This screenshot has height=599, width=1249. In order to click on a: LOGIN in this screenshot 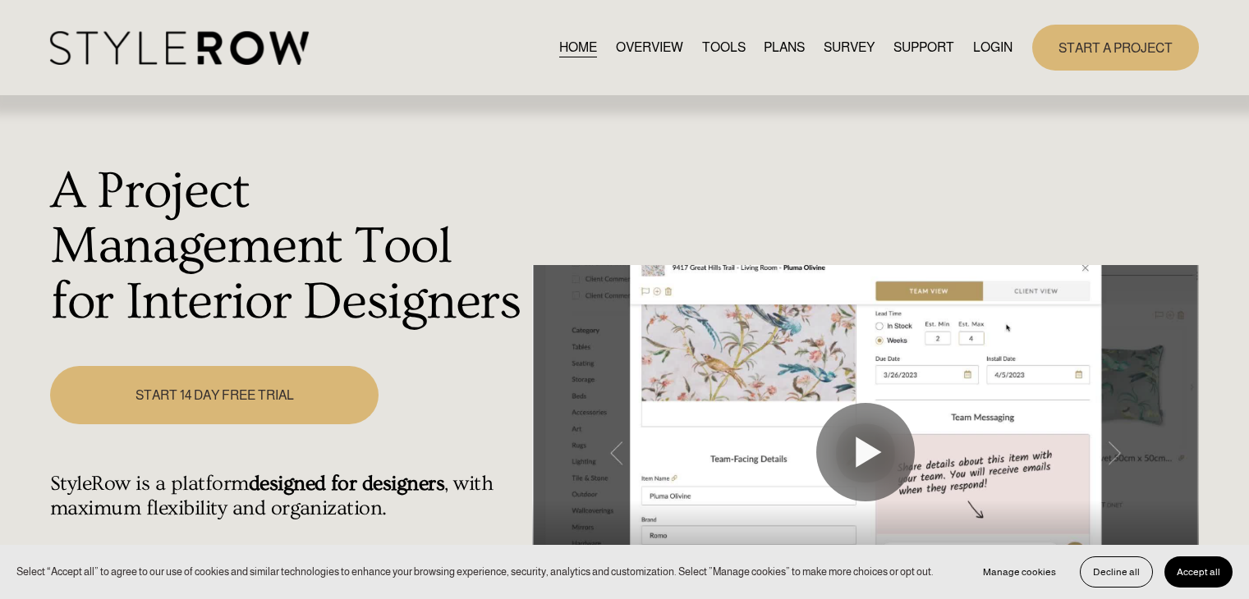, I will do `click(993, 47)`.